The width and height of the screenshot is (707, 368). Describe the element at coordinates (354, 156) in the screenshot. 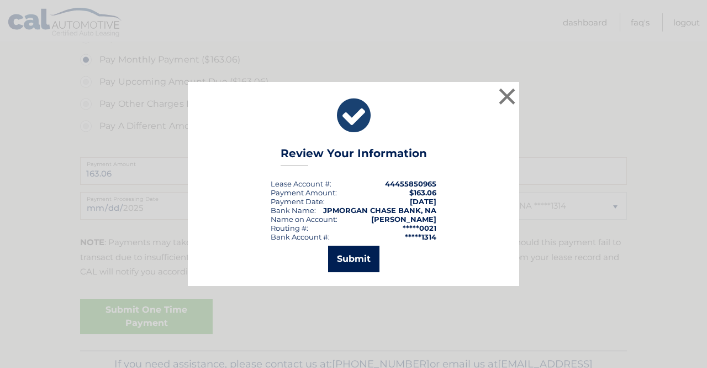

I see `h3: Review Your Information` at that location.